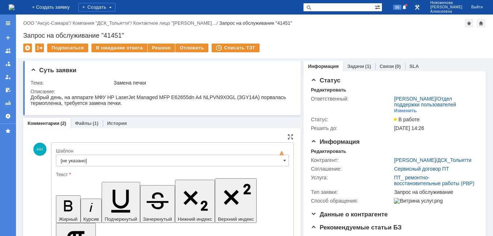 This screenshot has height=236, width=493. What do you see at coordinates (282, 154) in the screenshot?
I see `span: Скрыть панель инструментов` at bounding box center [282, 154].